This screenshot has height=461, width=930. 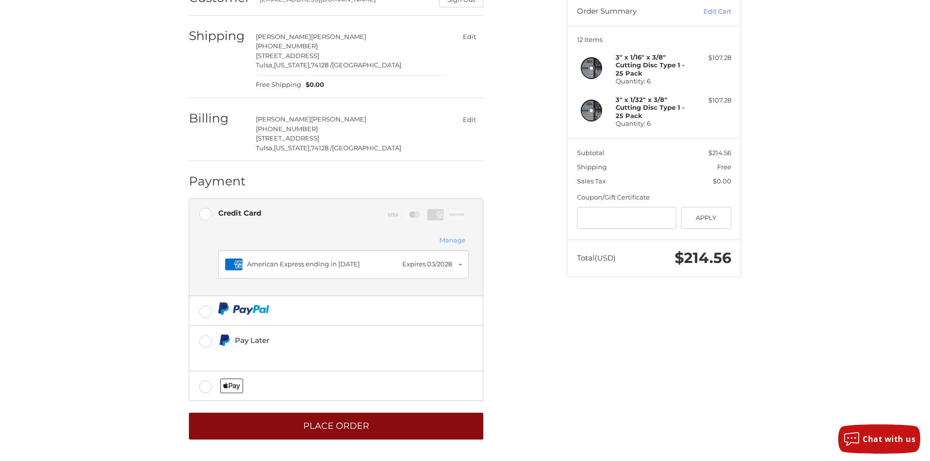 I want to click on strong: 3" x 1/16" x 3/8" Cutting Disc Type 1 - 25 Pack, so click(x=650, y=65).